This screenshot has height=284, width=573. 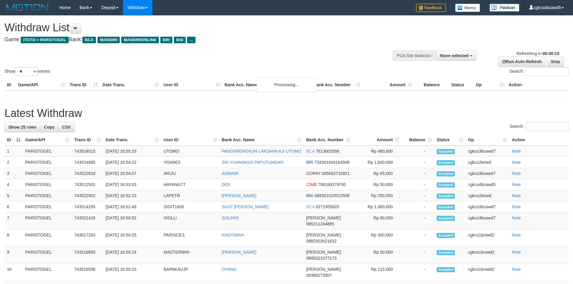 I want to click on span: Show 25 rows, so click(x=22, y=127).